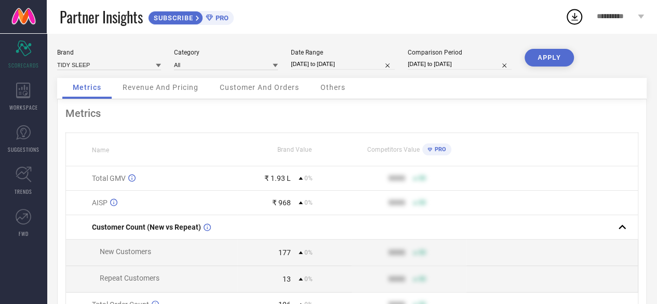  Describe the element at coordinates (129, 278) in the screenshot. I see `span: Repeat Customers` at that location.